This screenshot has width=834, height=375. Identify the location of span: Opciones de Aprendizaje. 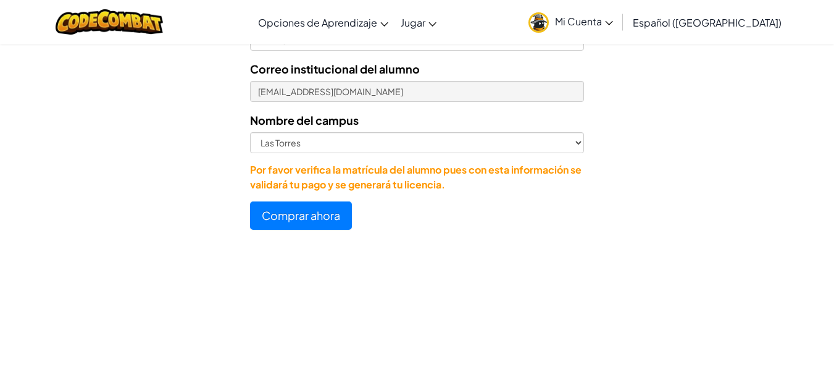
(317, 22).